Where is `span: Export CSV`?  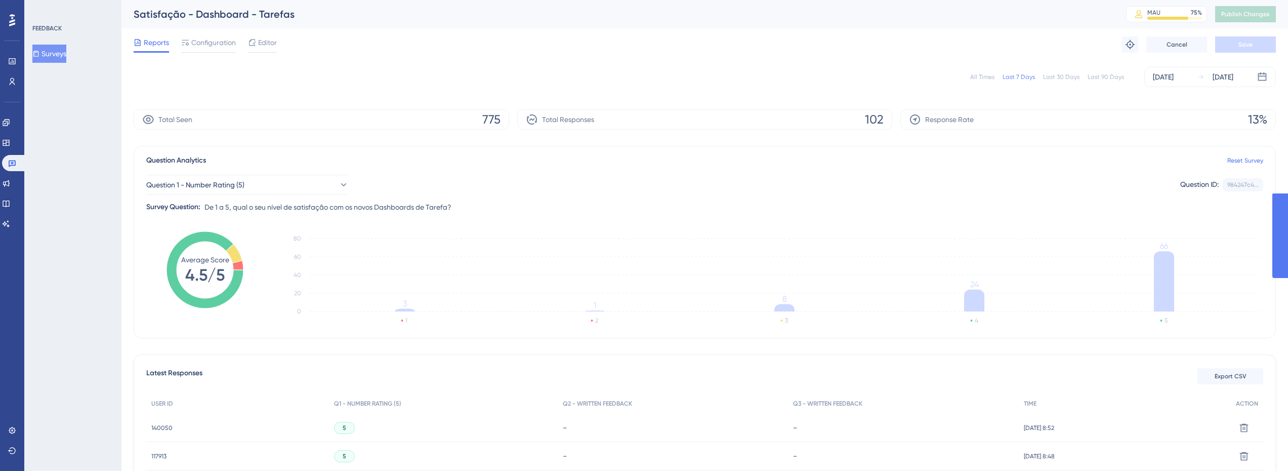 span: Export CSV is located at coordinates (1230, 376).